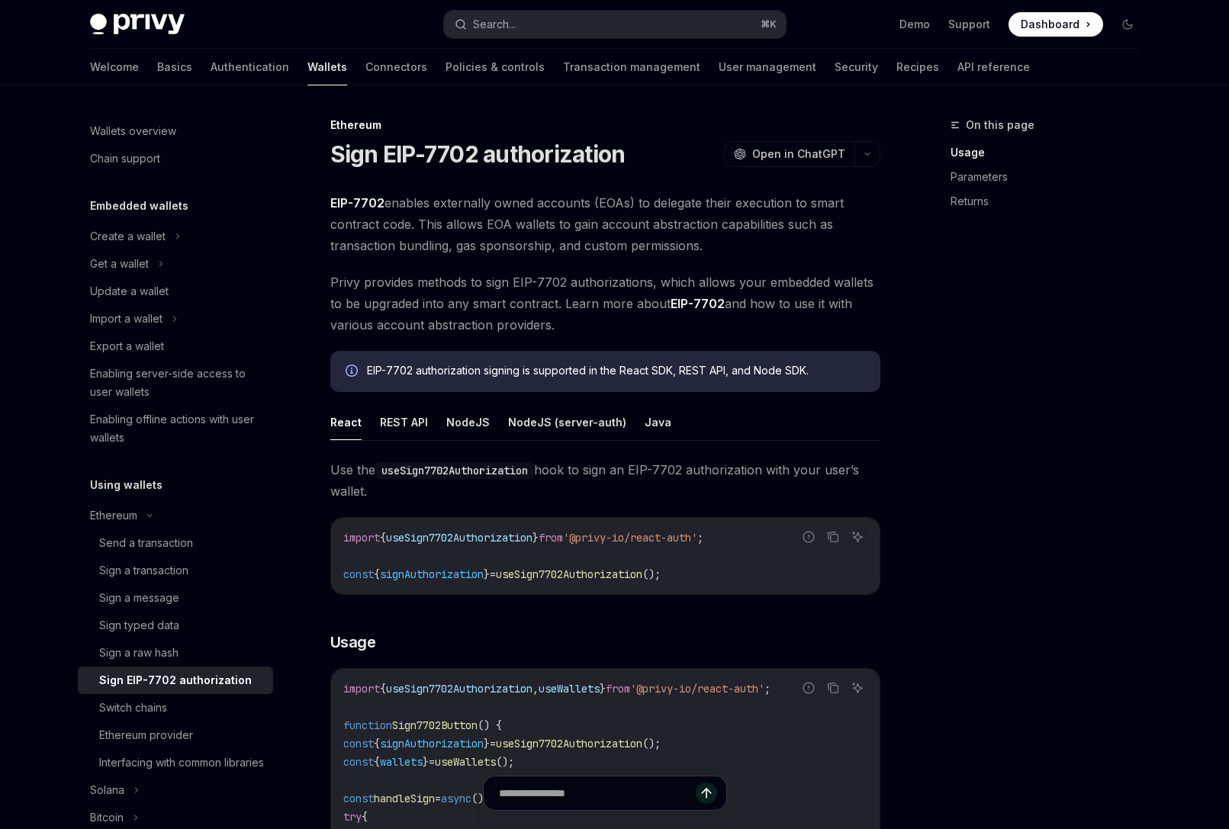  I want to click on div: Send a transaction, so click(146, 543).